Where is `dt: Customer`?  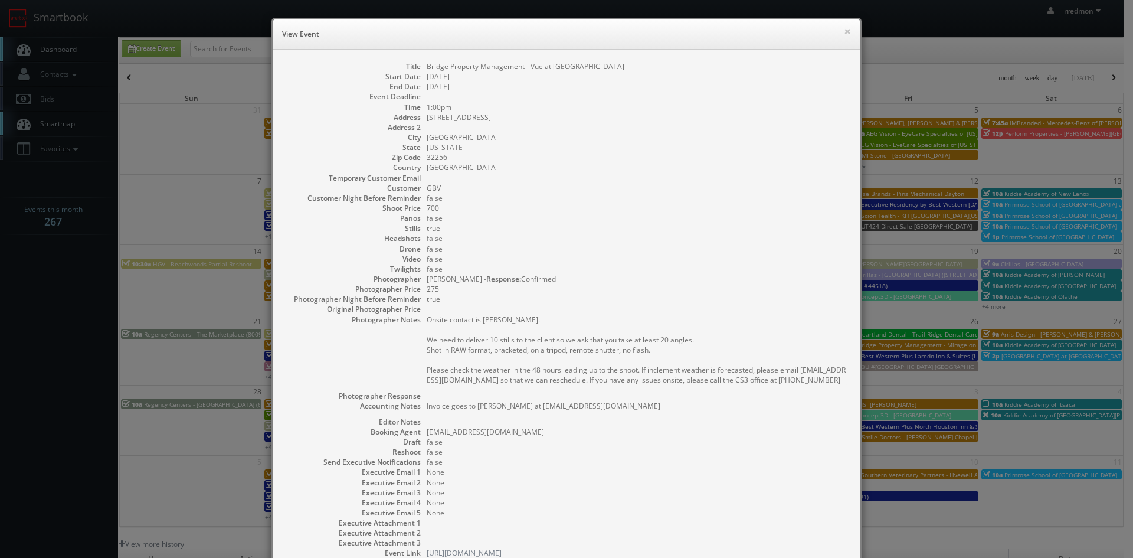
dt: Customer is located at coordinates (353, 188).